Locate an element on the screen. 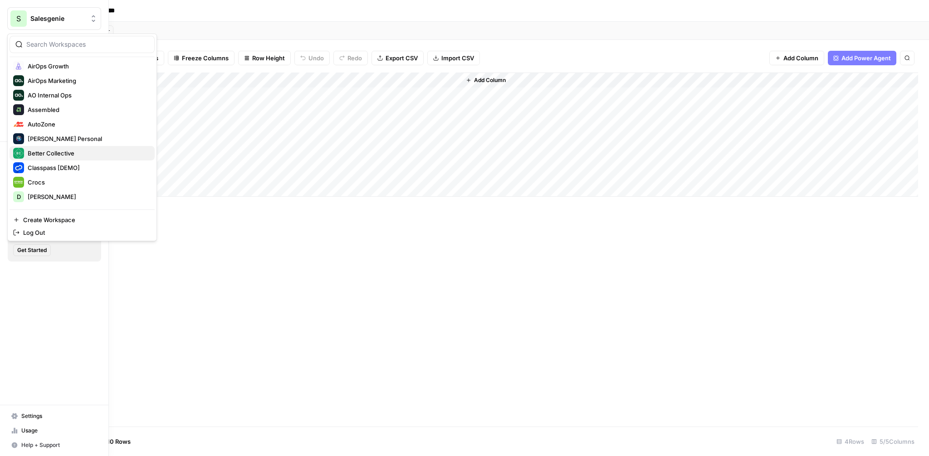  button: Undo is located at coordinates (312, 58).